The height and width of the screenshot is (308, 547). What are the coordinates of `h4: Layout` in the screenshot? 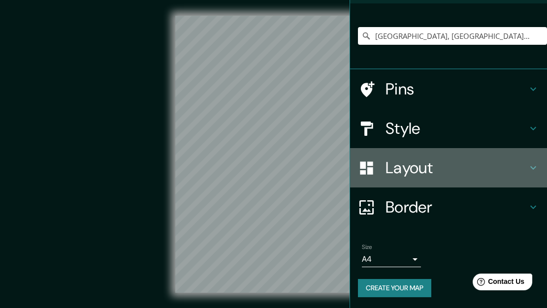 It's located at (457, 168).